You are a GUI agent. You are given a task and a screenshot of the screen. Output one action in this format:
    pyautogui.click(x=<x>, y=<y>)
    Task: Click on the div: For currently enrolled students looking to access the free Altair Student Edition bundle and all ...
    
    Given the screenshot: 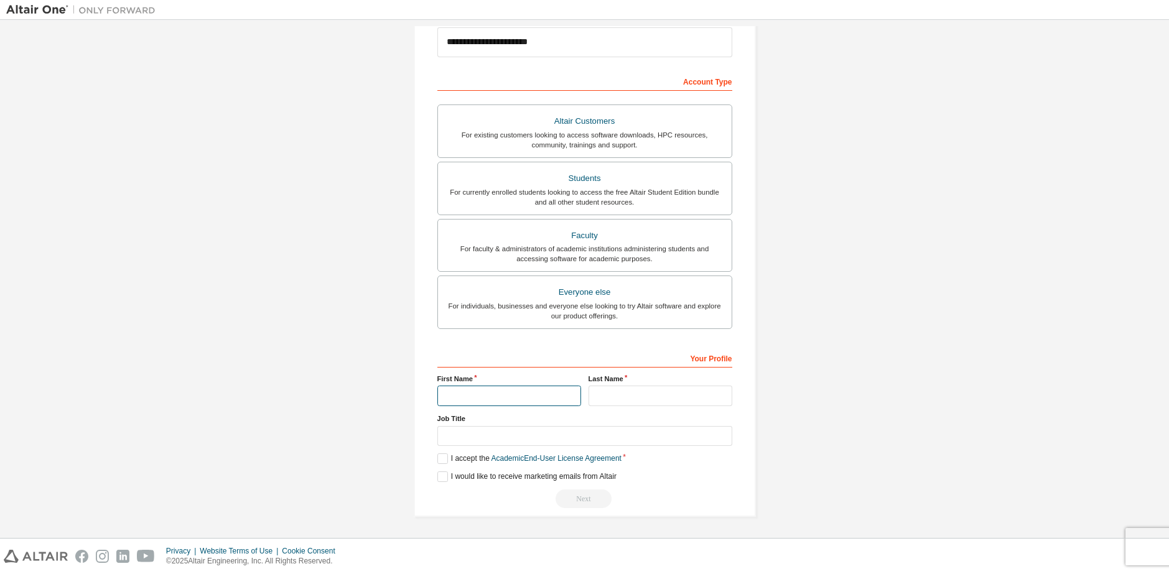 What is the action you would take?
    pyautogui.click(x=585, y=197)
    